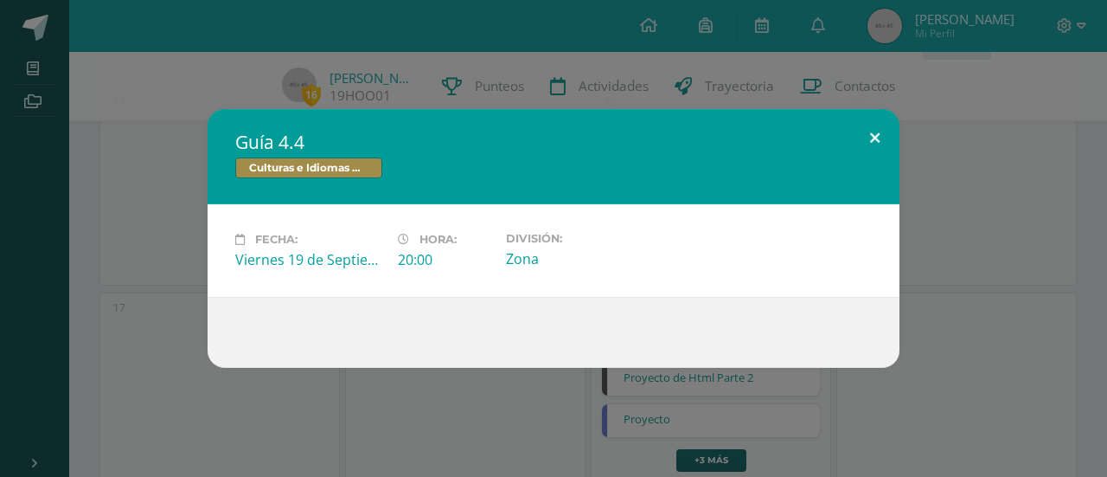 The image size is (1107, 477). What do you see at coordinates (874, 138) in the screenshot?
I see `button: Close (Esc)` at bounding box center [874, 138].